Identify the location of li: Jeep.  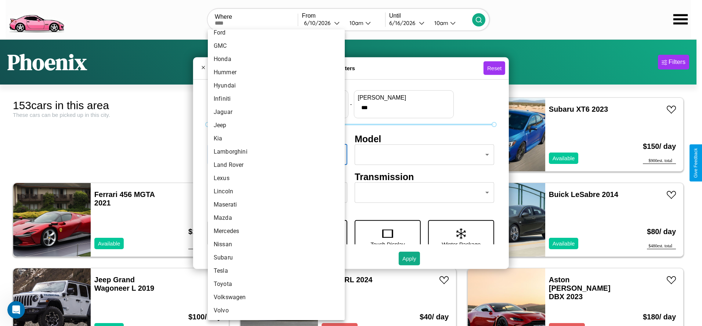
(276, 125).